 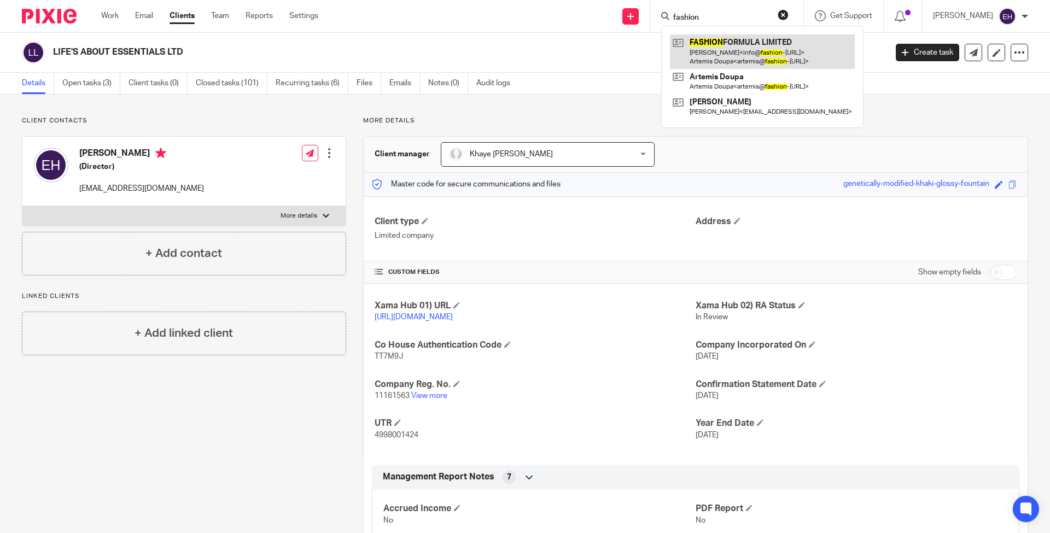 What do you see at coordinates (712, 317) in the screenshot?
I see `span: In Review` at bounding box center [712, 317].